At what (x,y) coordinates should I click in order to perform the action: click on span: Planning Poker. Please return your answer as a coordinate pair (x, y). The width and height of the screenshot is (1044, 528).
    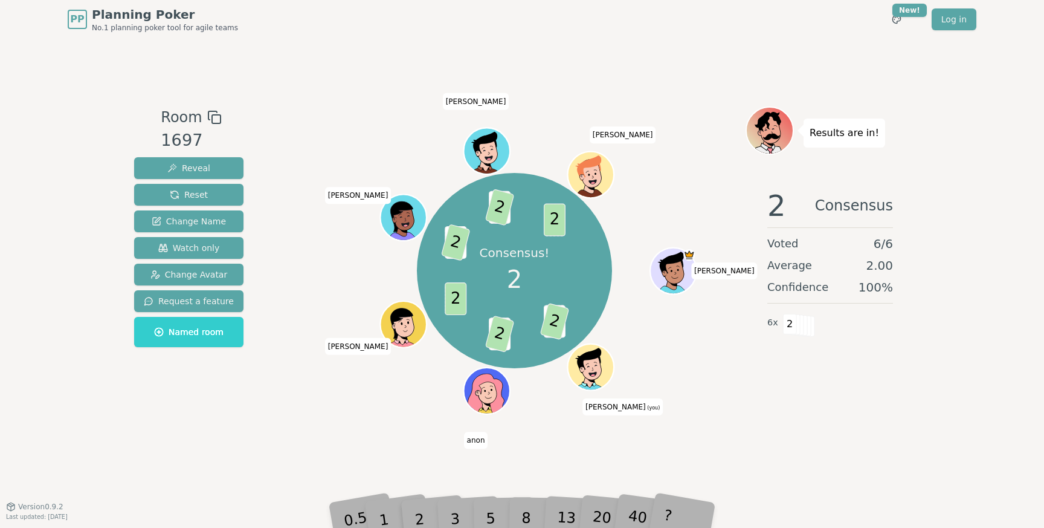
    Looking at the image, I should click on (165, 15).